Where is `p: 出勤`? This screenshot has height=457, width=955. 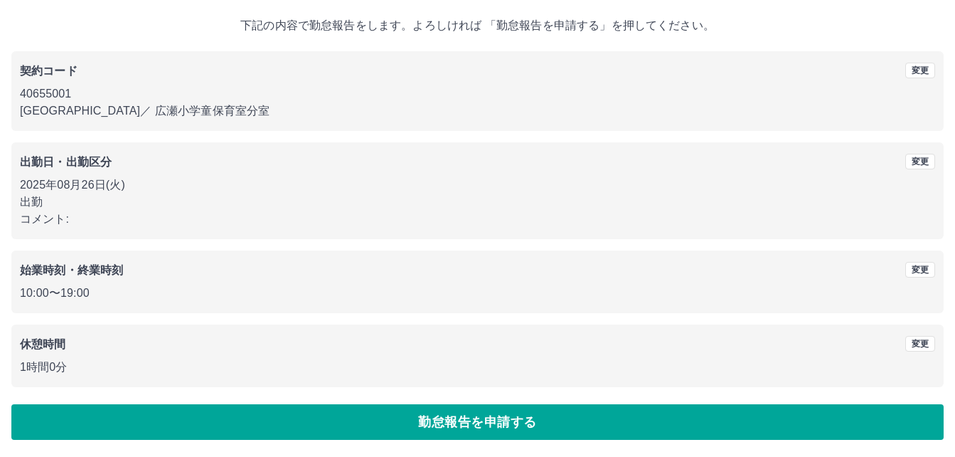
p: 出勤 is located at coordinates (477, 202).